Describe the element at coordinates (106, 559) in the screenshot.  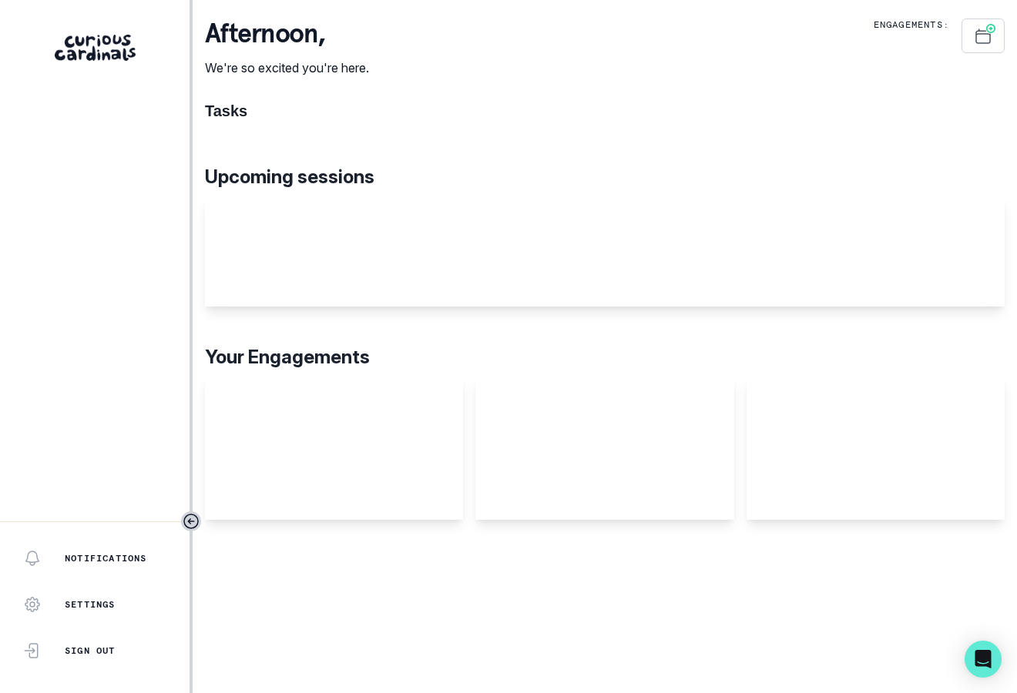
I see `p: Notifications` at that location.